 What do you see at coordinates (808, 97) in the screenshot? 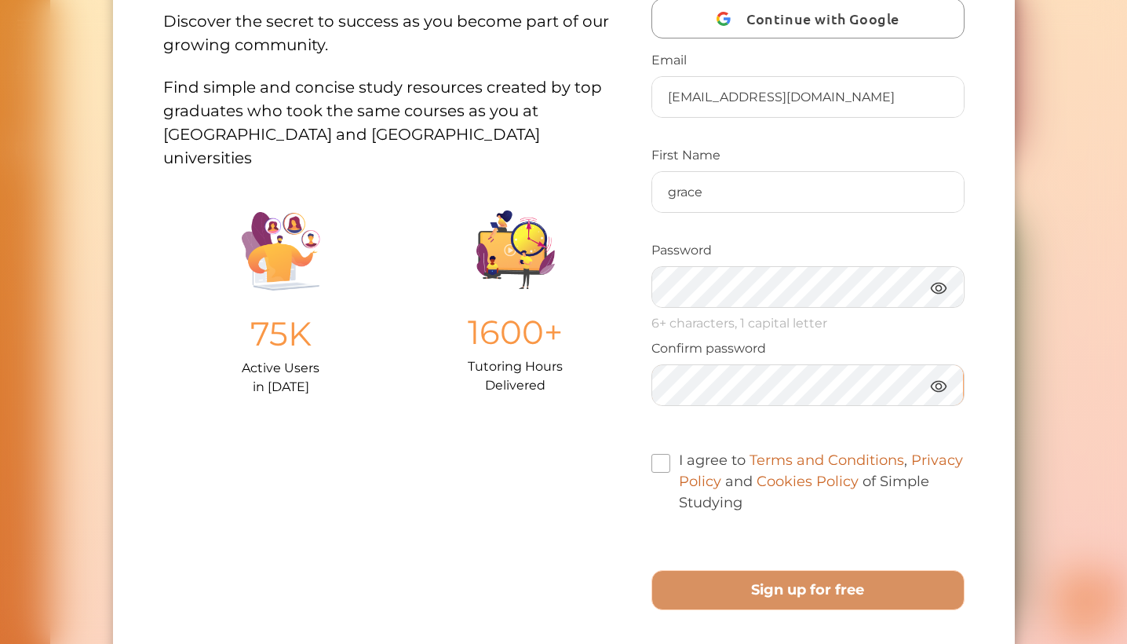
I see `input: Enter your email` at bounding box center [808, 97].